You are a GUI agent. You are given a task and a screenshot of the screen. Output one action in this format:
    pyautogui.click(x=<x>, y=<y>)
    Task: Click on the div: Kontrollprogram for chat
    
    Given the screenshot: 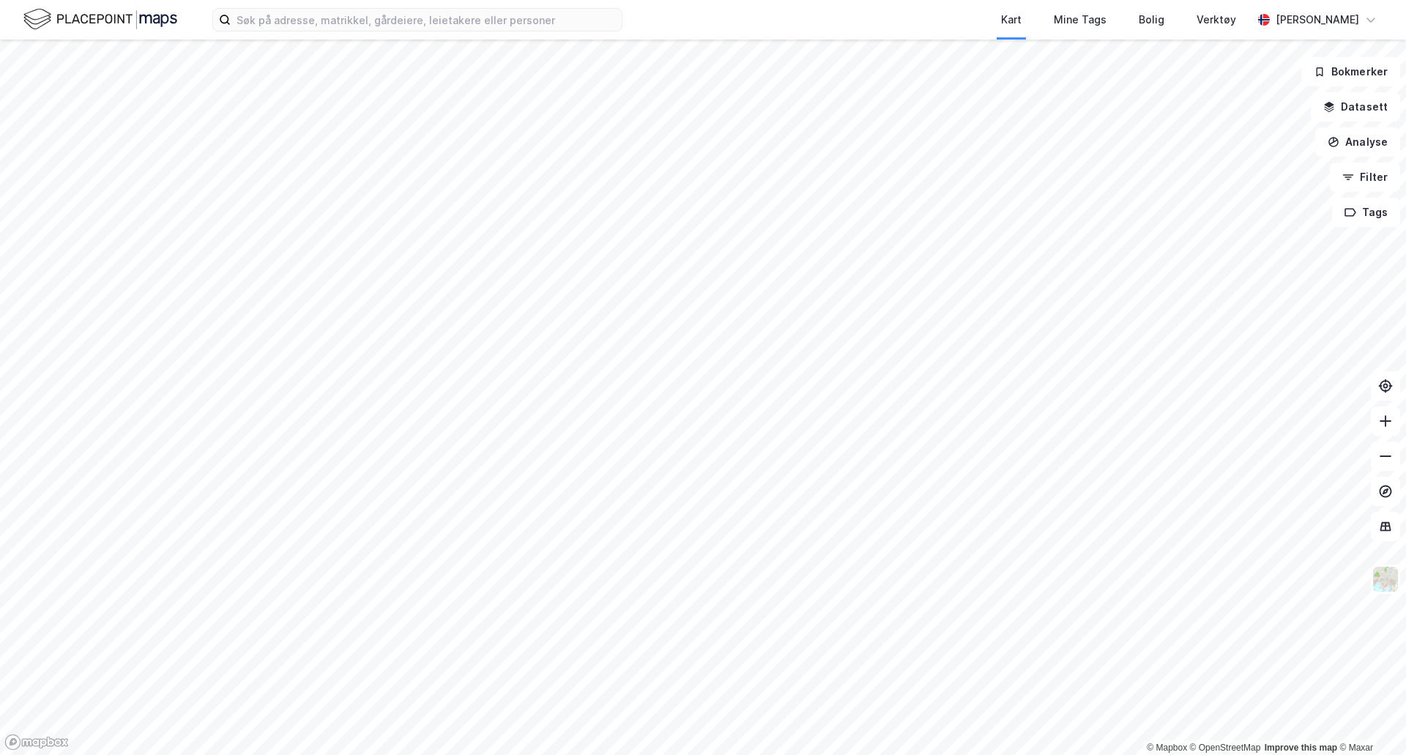 What is the action you would take?
    pyautogui.click(x=1369, y=720)
    